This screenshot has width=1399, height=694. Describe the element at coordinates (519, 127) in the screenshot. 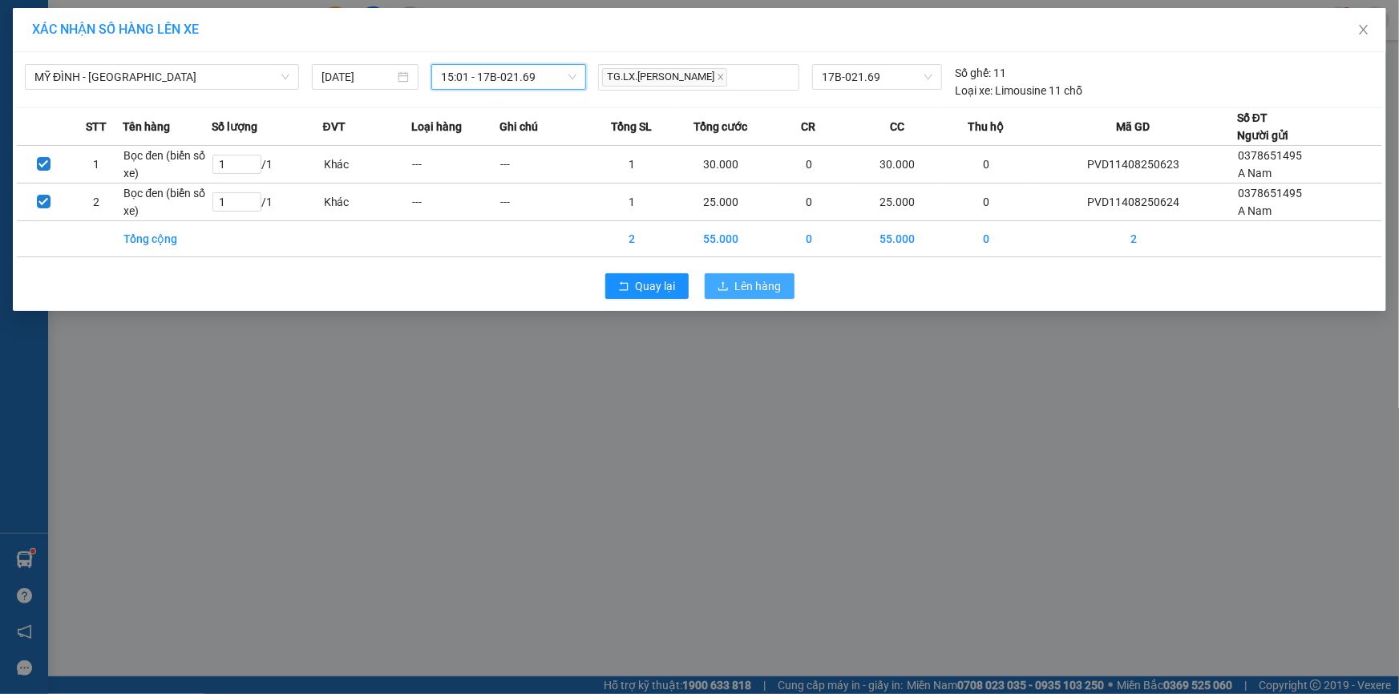

I see `span: Ghi chú` at that location.